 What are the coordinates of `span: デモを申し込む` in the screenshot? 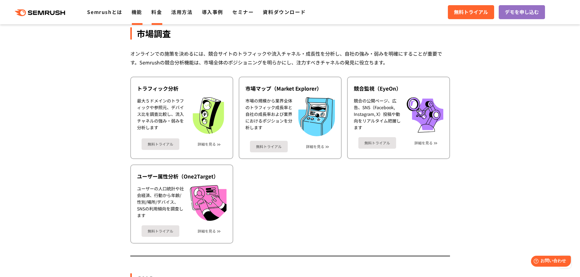 It's located at (521, 12).